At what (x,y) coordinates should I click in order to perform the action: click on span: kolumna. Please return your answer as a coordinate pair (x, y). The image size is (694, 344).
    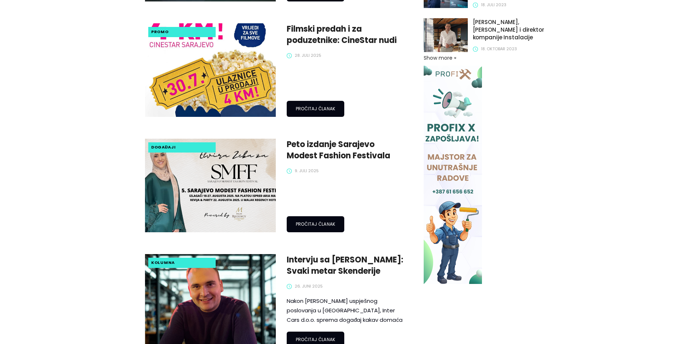
    Looking at the image, I should click on (163, 263).